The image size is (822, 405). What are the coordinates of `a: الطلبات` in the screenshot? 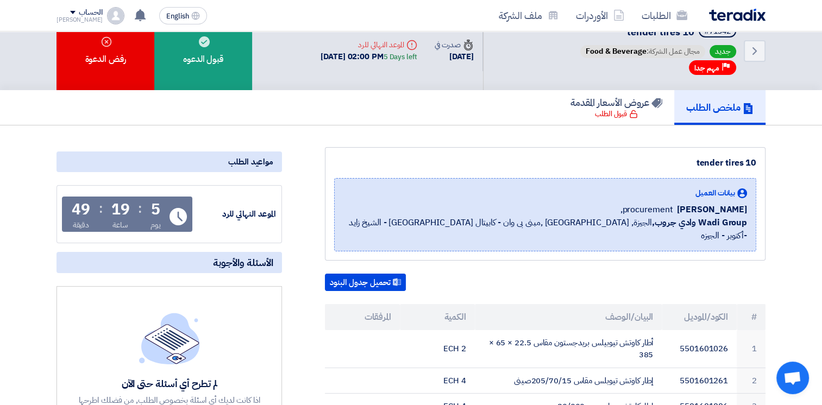 It's located at (664, 15).